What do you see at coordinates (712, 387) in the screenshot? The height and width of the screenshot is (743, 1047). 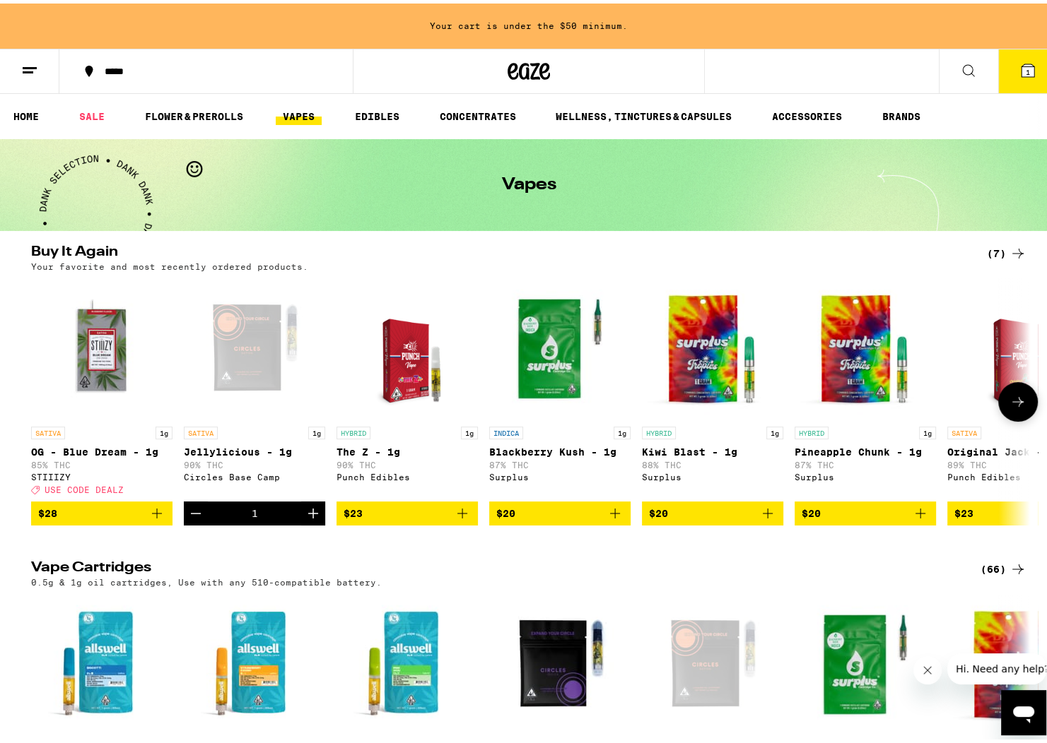 I see `a: Open page for Kiwi Blast - 1g from Surplus` at bounding box center [712, 387].